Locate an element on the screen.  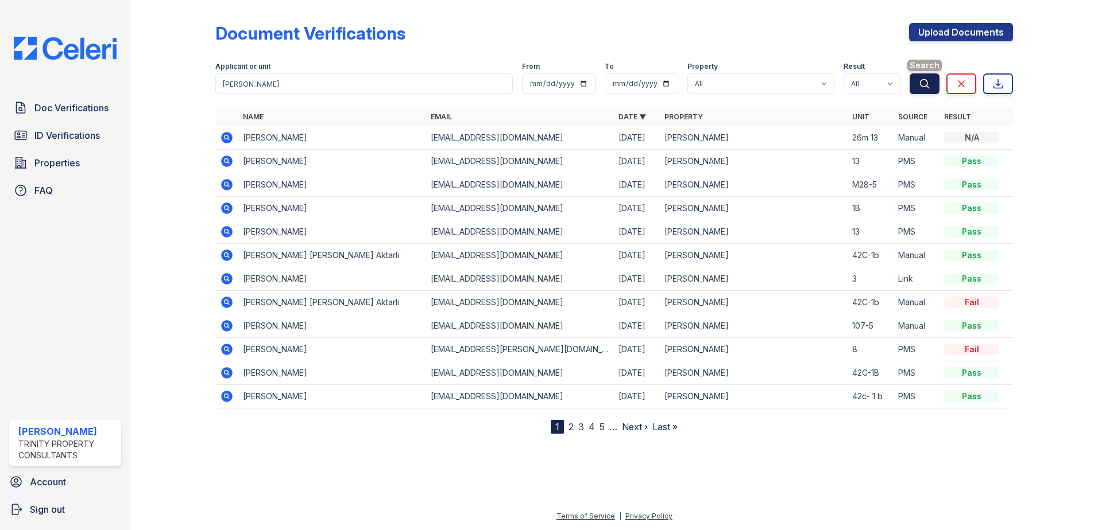
label: Result is located at coordinates (854, 67).